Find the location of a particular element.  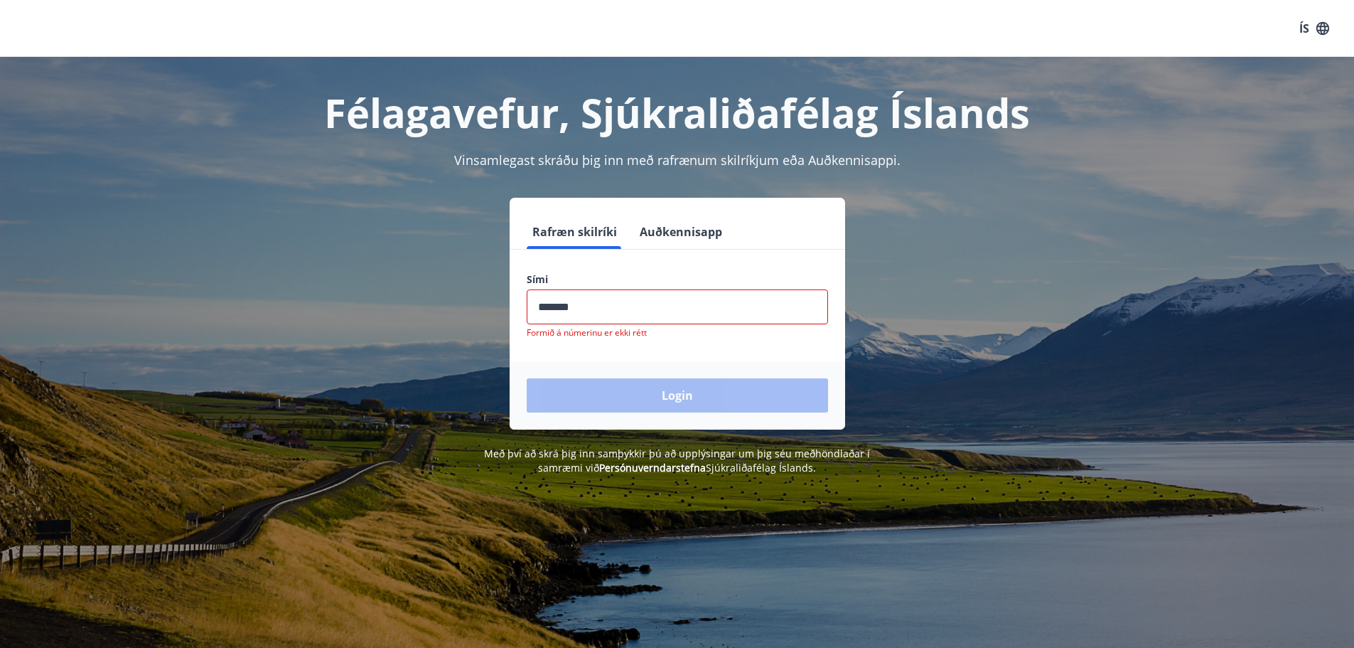

button: Auðkennisapp is located at coordinates (681, 232).